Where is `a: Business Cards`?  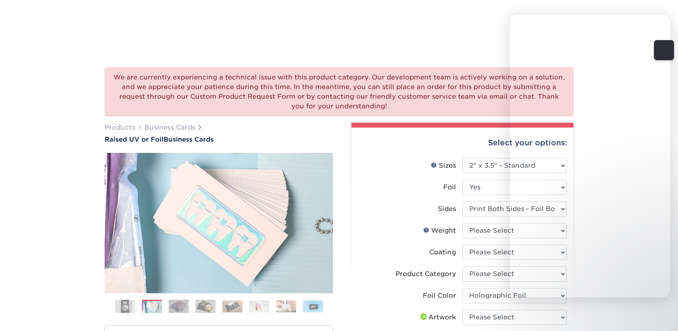 a: Business Cards is located at coordinates (170, 127).